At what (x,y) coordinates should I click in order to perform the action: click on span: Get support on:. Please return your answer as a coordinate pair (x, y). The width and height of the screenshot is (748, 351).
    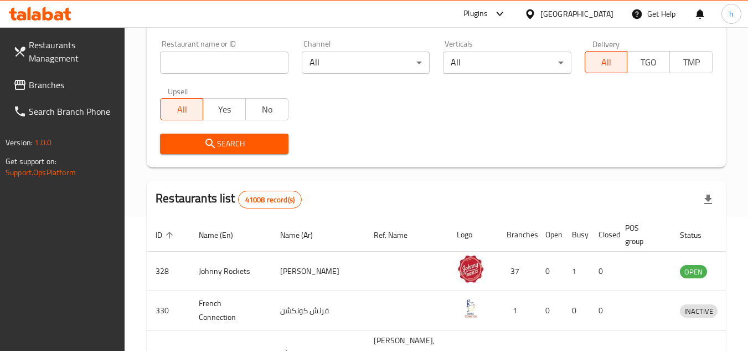
    Looking at the image, I should click on (31, 161).